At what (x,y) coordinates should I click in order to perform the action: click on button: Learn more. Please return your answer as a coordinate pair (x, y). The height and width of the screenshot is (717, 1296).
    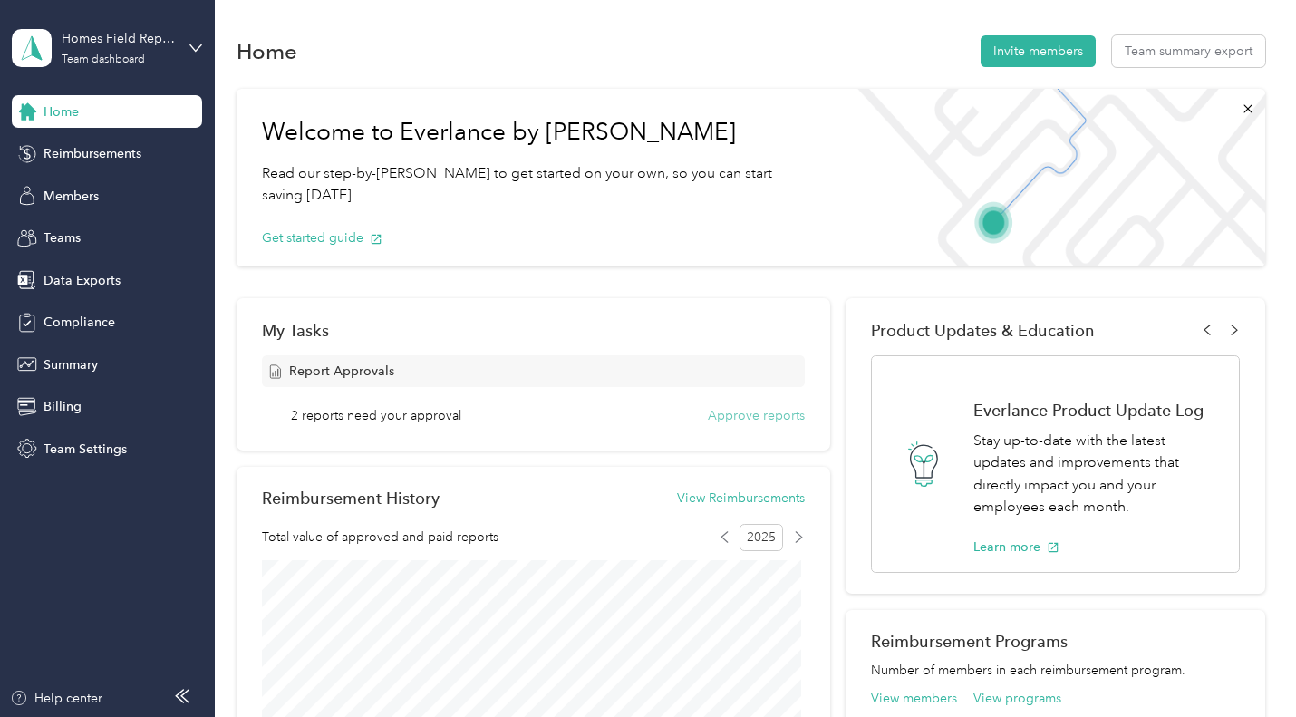
    Looking at the image, I should click on (1016, 547).